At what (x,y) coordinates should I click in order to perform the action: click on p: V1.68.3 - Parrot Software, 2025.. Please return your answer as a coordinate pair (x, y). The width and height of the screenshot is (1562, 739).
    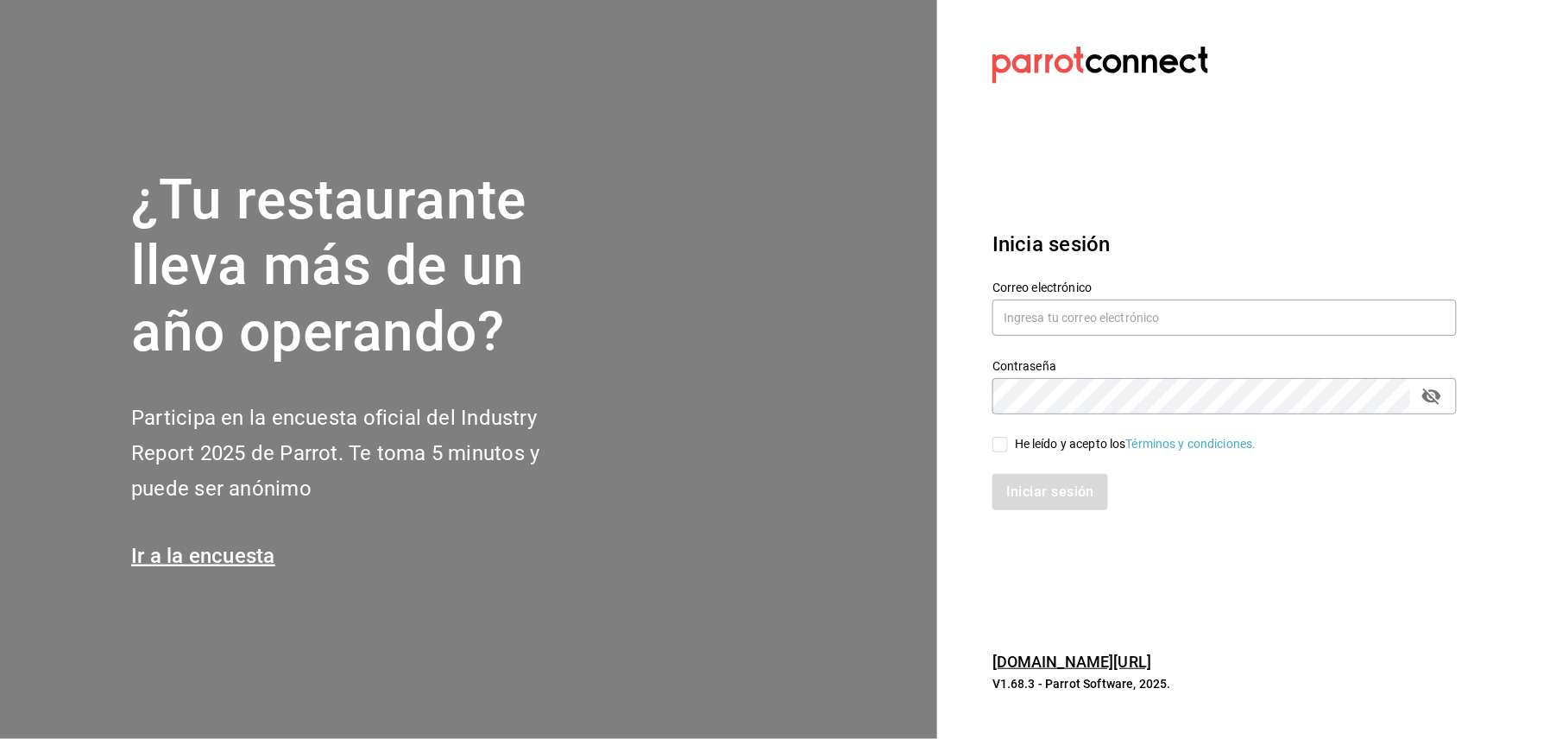
    Looking at the image, I should click on (1224, 683).